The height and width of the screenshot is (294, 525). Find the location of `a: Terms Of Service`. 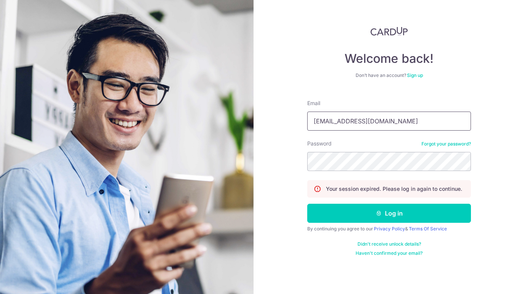

a: Terms Of Service is located at coordinates (428, 229).